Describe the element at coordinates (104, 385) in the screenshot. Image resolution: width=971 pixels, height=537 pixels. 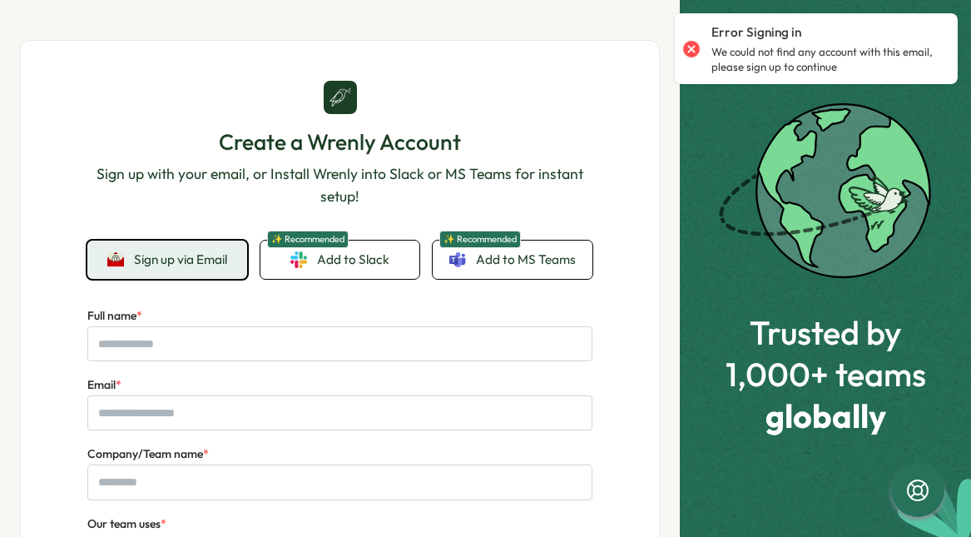
I see `label: Email` at that location.